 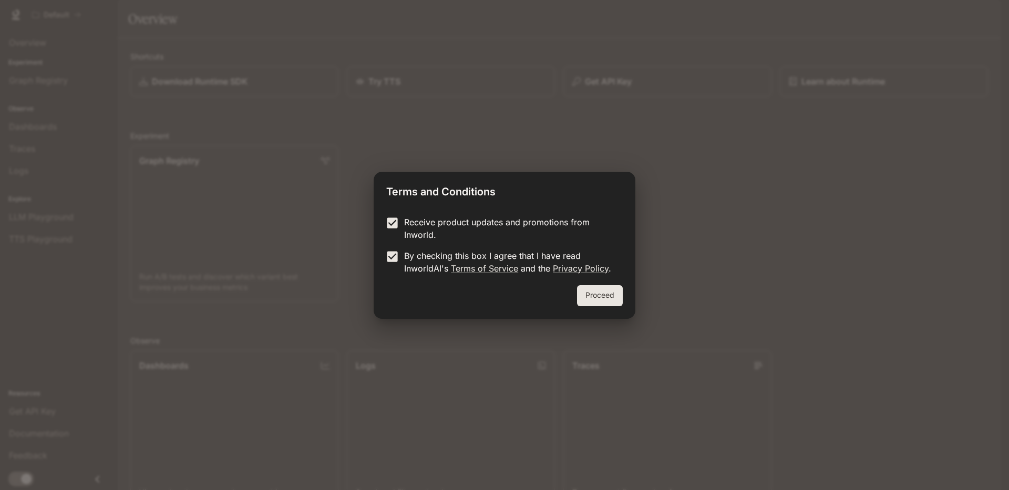 I want to click on h2: Terms and Conditions, so click(x=504, y=190).